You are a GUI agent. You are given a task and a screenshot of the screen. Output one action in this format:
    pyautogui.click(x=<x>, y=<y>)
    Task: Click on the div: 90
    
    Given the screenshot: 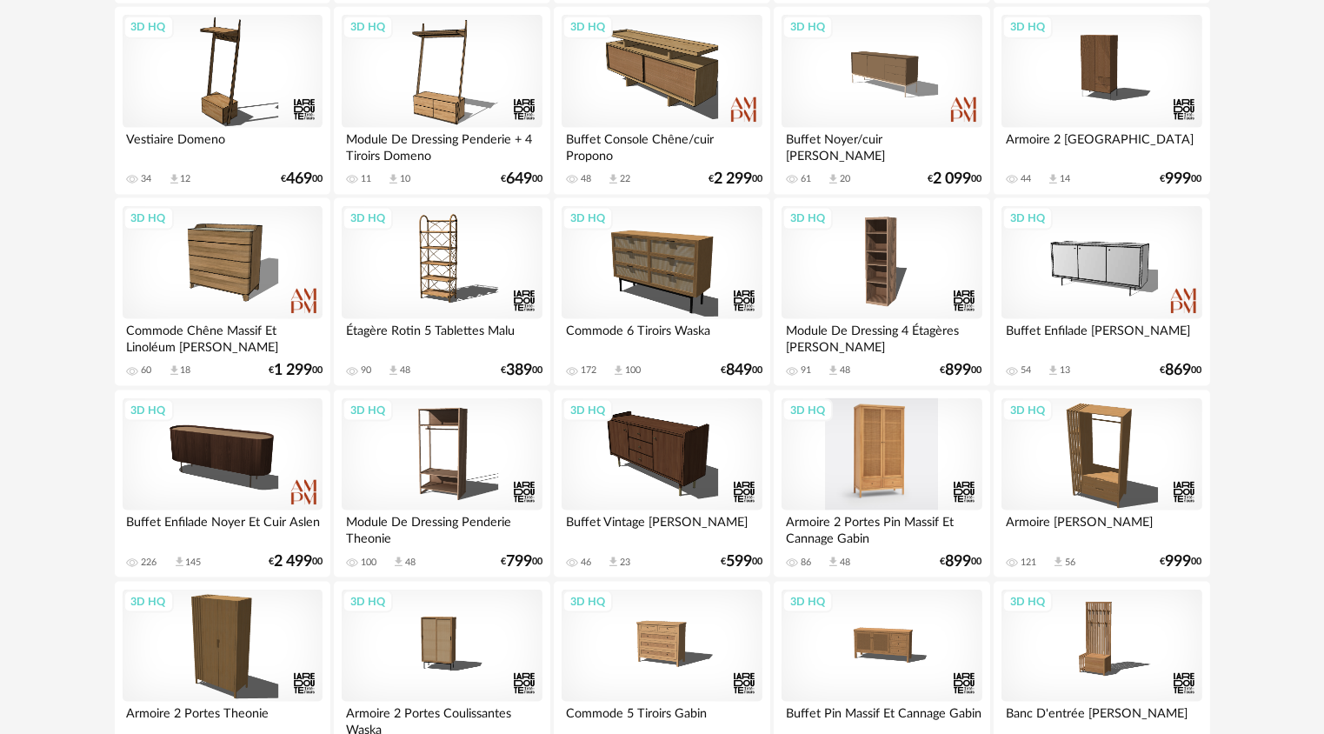 What is the action you would take?
    pyautogui.click(x=366, y=370)
    